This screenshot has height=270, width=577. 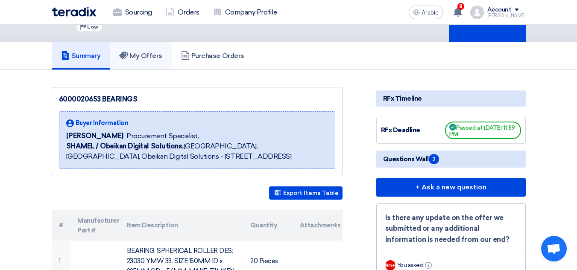 What do you see at coordinates (434, 159) in the screenshot?
I see `font: 2` at bounding box center [434, 159].